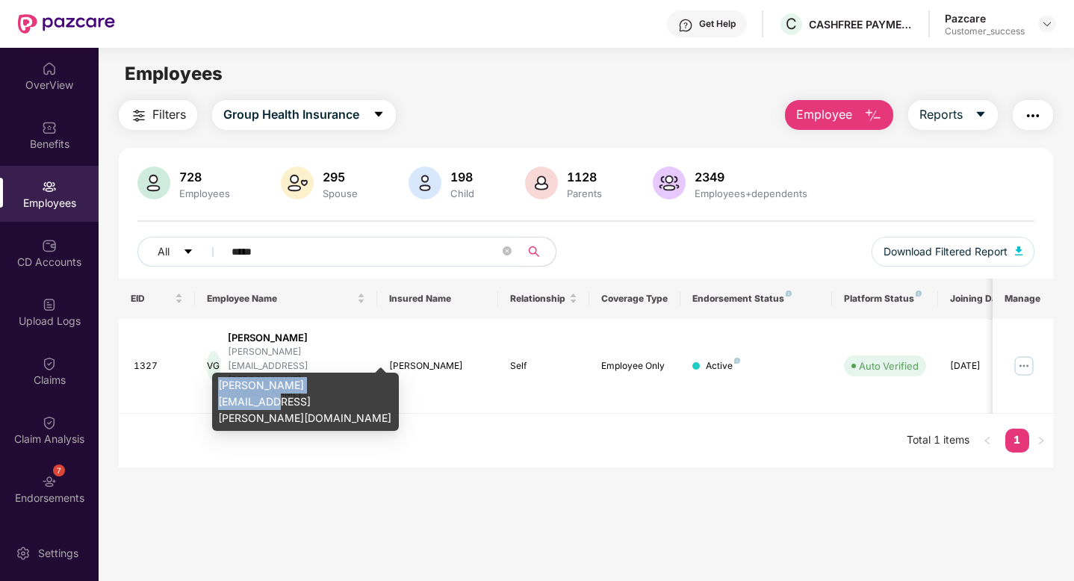 The width and height of the screenshot is (1074, 581). Describe the element at coordinates (885, 299) in the screenshot. I see `div: Platform Status` at that location.